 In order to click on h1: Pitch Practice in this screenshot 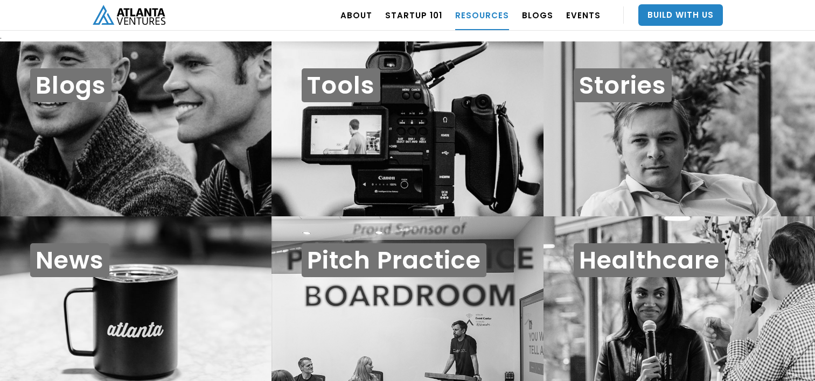, I will do `click(394, 260)`.